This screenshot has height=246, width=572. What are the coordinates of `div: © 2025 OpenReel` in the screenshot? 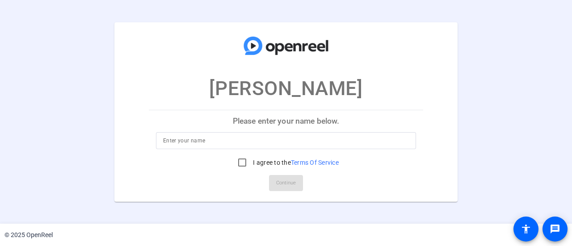 It's located at (29, 235).